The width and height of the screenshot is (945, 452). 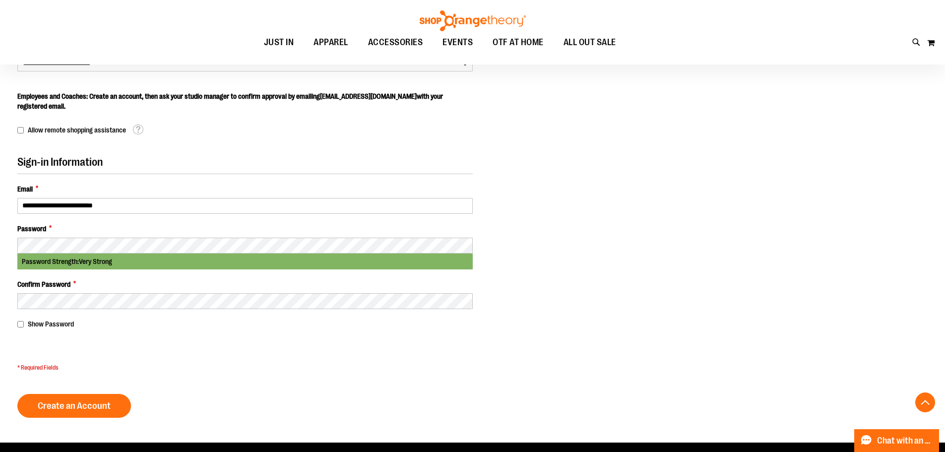 I want to click on span: Sign-in Information, so click(x=60, y=162).